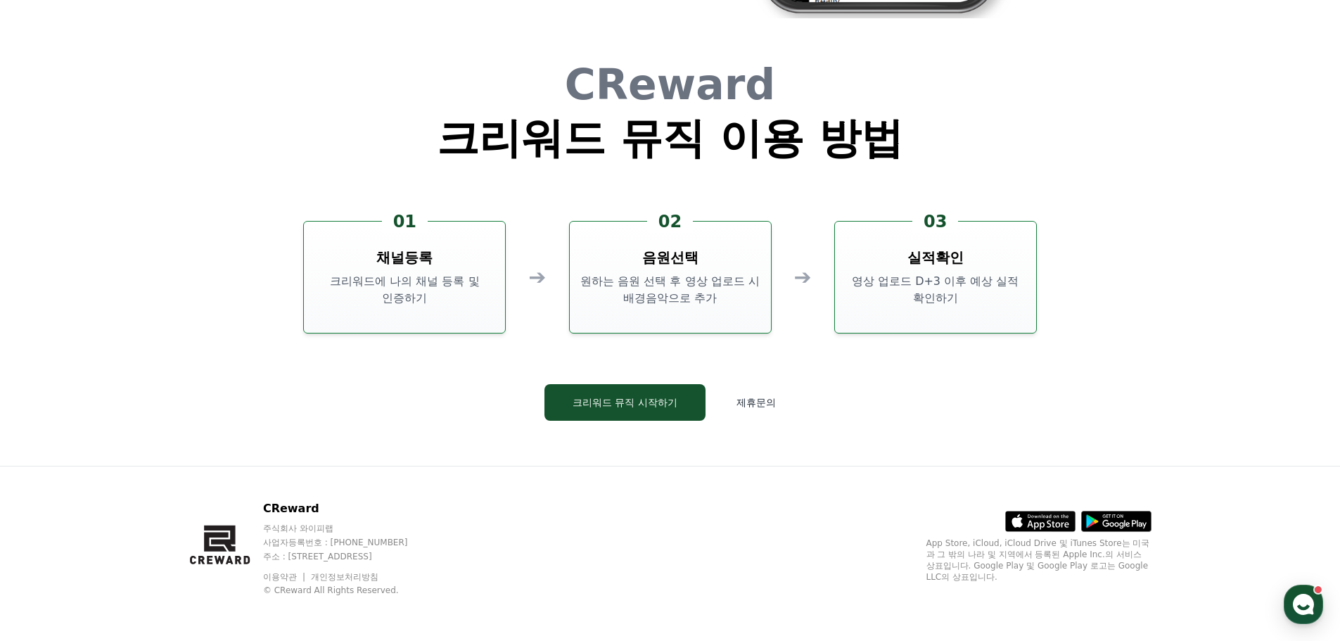 Image resolution: width=1340 pixels, height=641 pixels. What do you see at coordinates (670, 84) in the screenshot?
I see `h1: CReward` at bounding box center [670, 84].